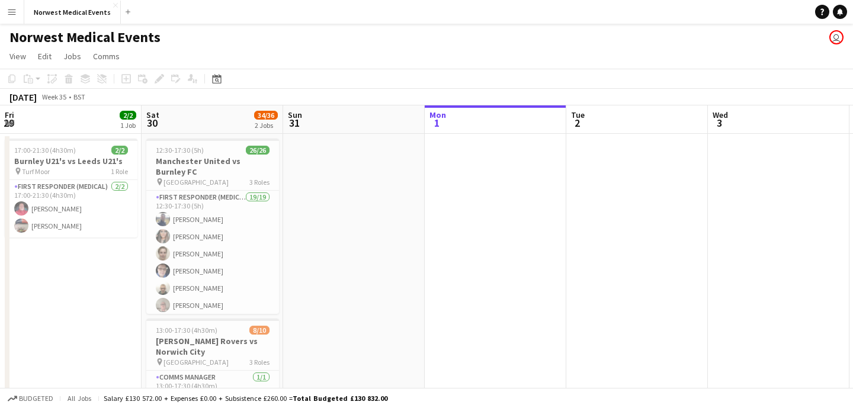 This screenshot has width=853, height=408. Describe the element at coordinates (266, 115) in the screenshot. I see `span: 34/36` at that location.